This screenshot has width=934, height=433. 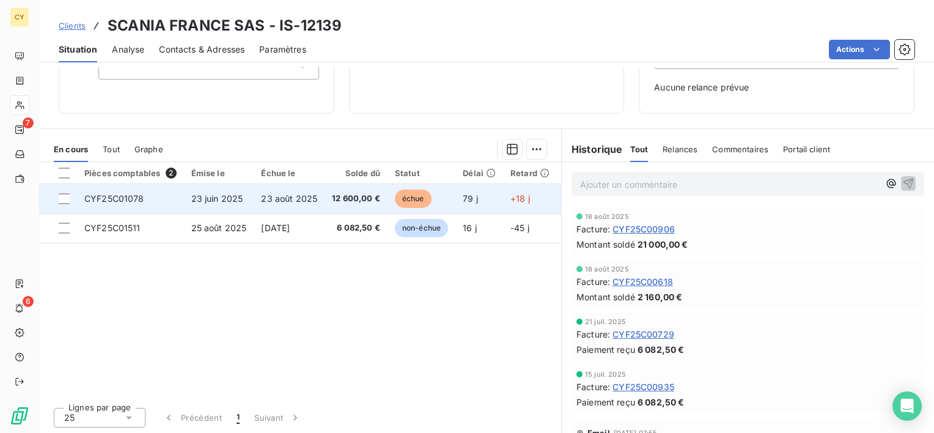 I want to click on span: +18 j, so click(x=520, y=198).